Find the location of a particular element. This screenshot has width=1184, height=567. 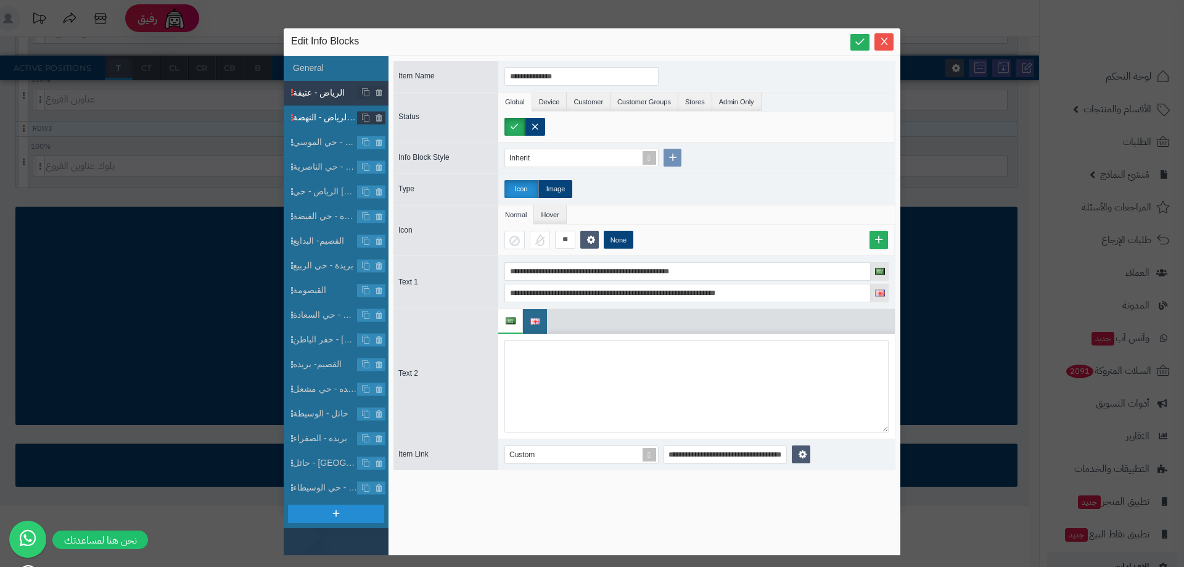

li: Hover is located at coordinates (550, 215).